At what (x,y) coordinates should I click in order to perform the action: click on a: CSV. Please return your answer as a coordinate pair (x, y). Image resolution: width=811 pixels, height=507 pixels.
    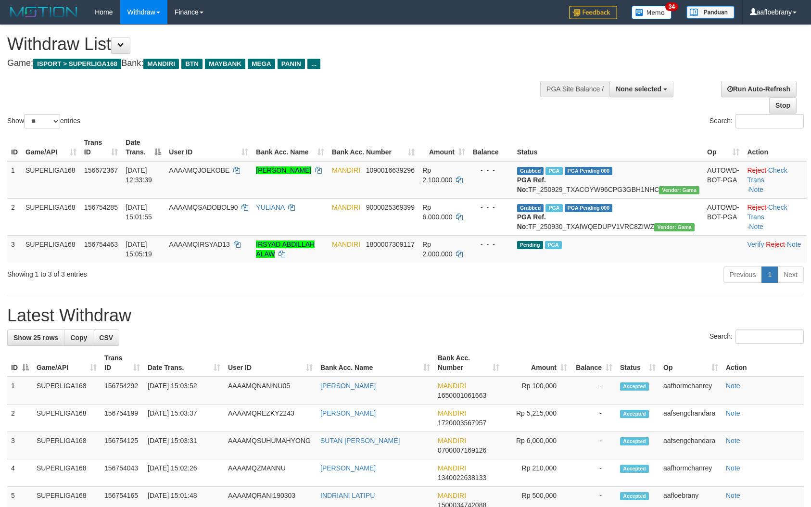
    Looking at the image, I should click on (106, 338).